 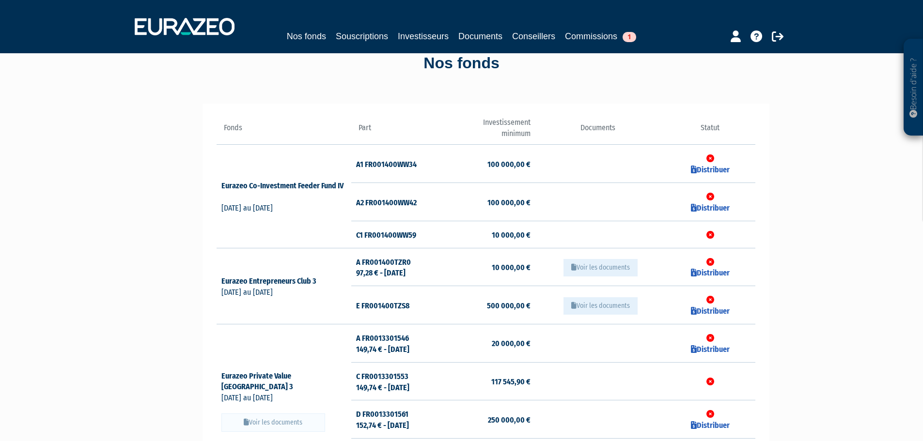 I want to click on th: Part, so click(x=396, y=131).